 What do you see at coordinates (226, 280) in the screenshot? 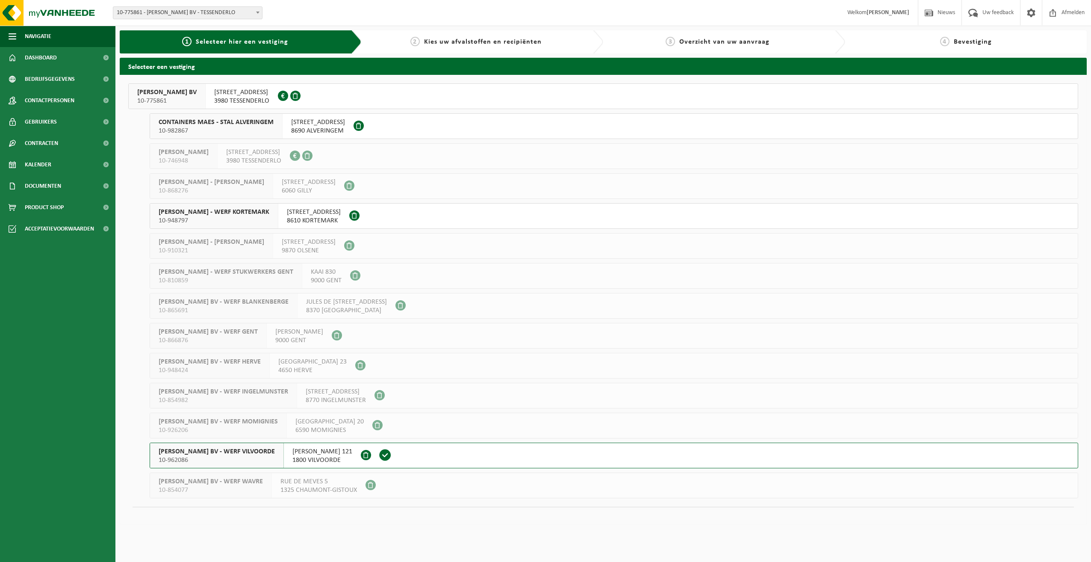
I see `span: 10-810859` at bounding box center [226, 280].